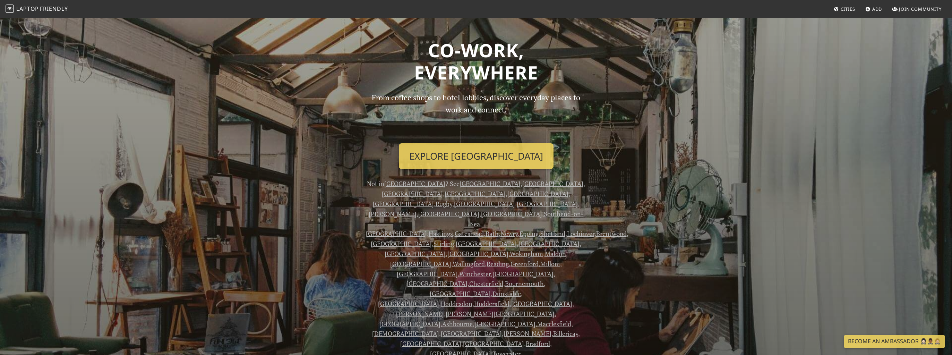 The image size is (952, 355). What do you see at coordinates (554, 323) in the screenshot?
I see `a: Macclesfield` at bounding box center [554, 323].